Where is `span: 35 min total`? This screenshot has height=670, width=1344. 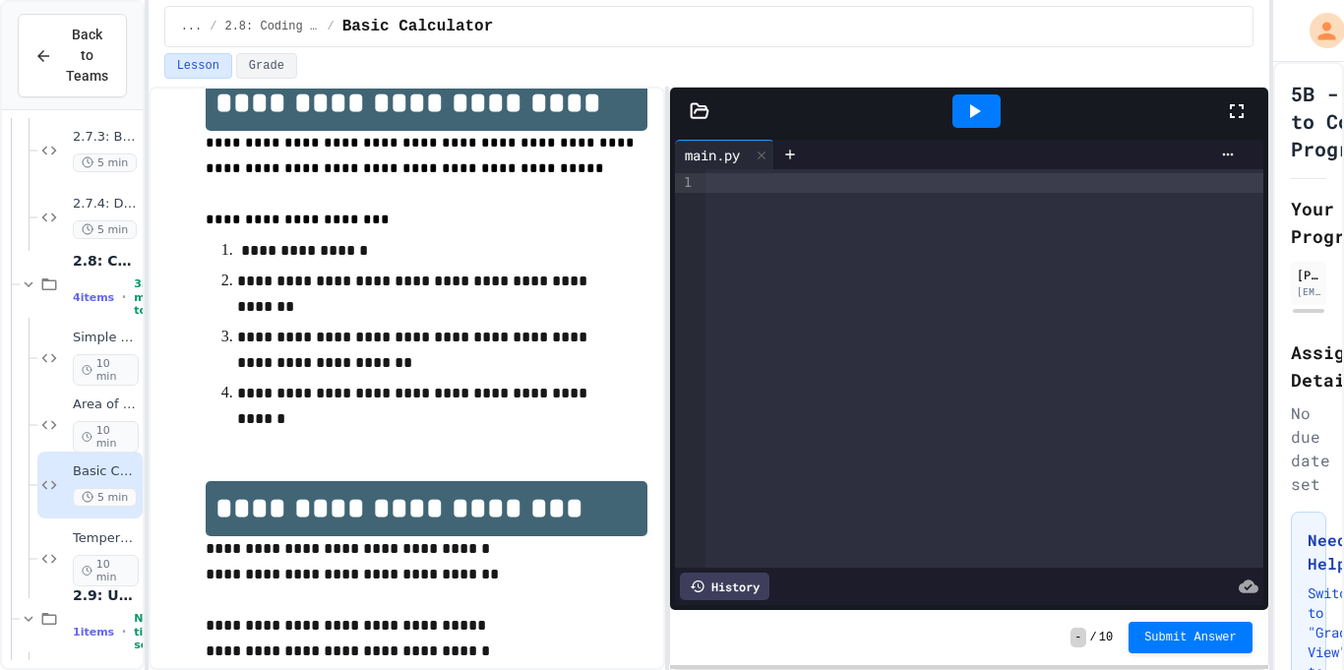 span: 35 min total is located at coordinates (148, 297).